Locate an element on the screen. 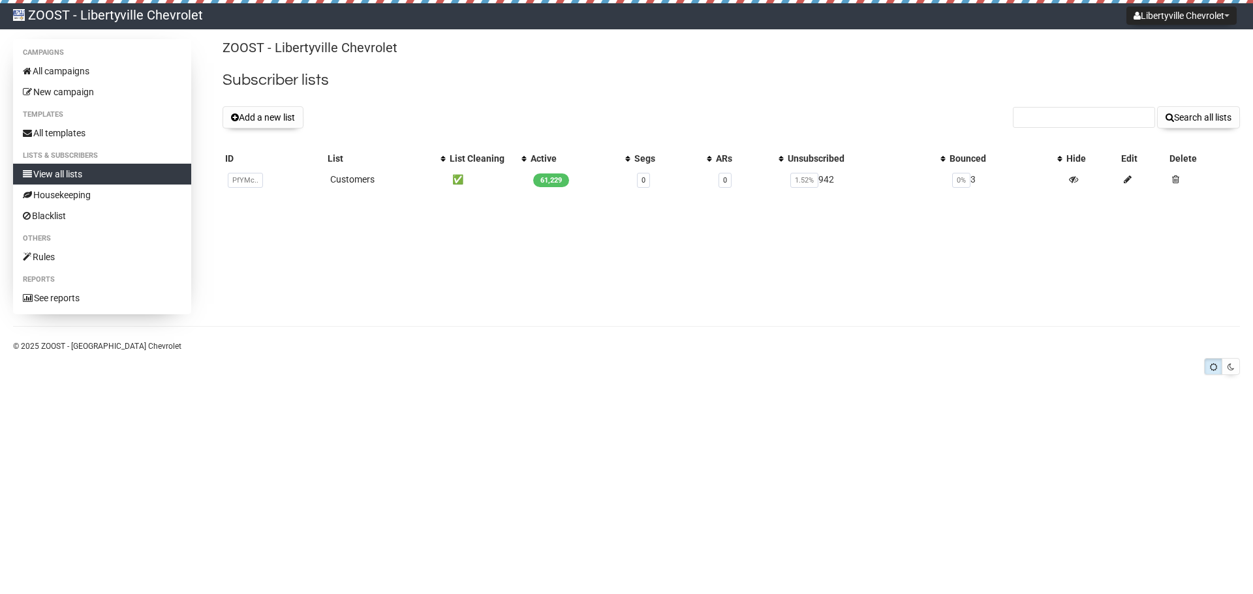 This screenshot has width=1253, height=594. th: Unsubscribed: No sort applied, activate to apply an ascending sort is located at coordinates (866, 159).